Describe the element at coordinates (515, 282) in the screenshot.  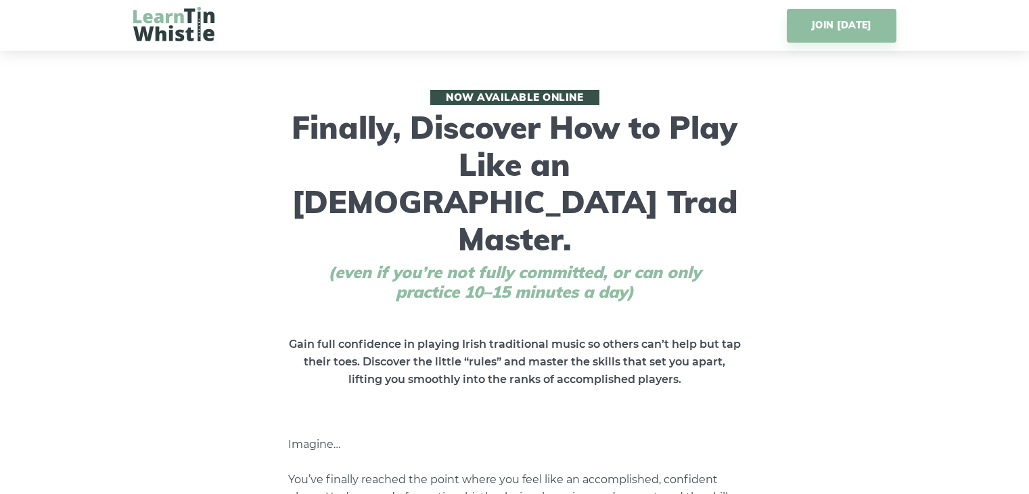
I see `span: (even if you’re not fully committed, or can only practice 10–15 minutes a day)` at that location.